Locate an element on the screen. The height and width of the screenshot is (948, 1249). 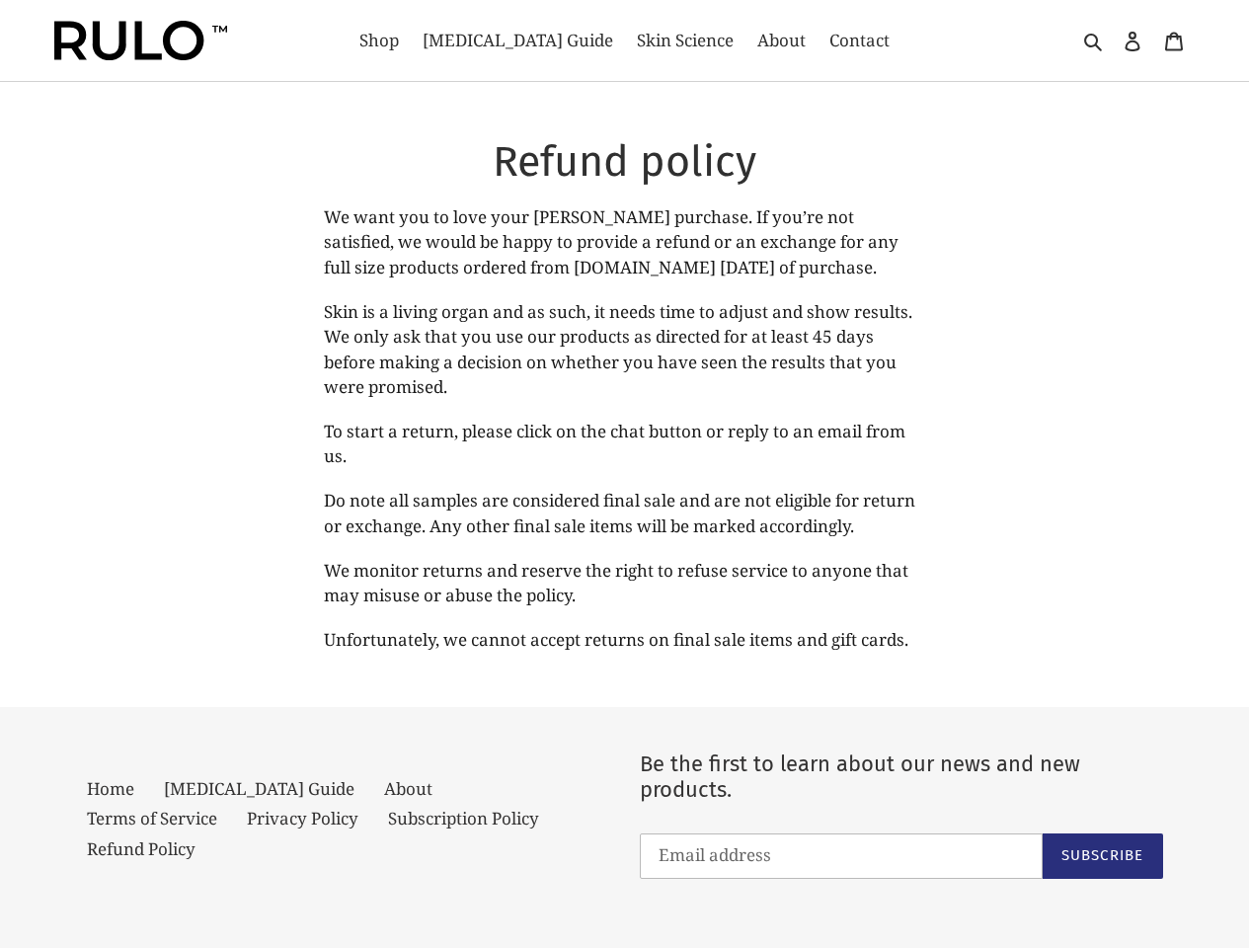
a: Terms of Service is located at coordinates (152, 817).